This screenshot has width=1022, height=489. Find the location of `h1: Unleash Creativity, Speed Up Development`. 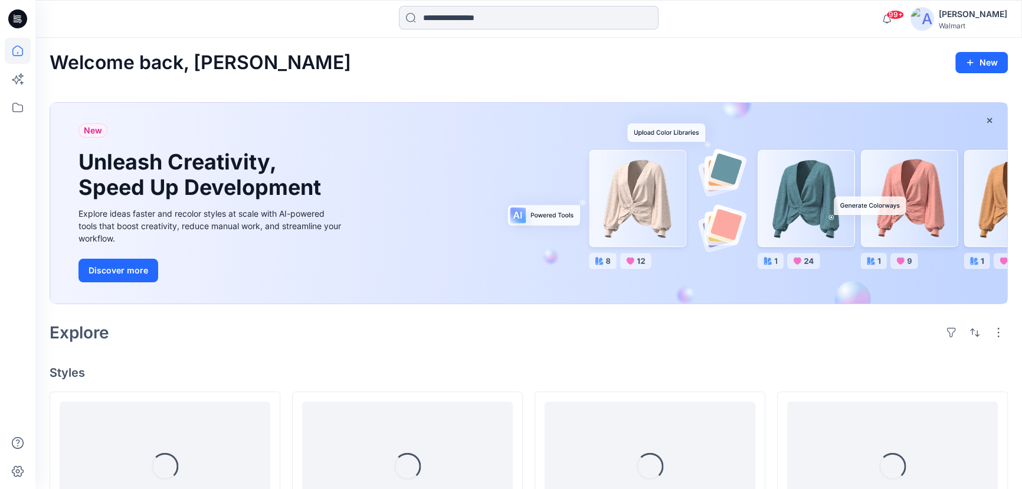

h1: Unleash Creativity, Speed Up Development is located at coordinates (202, 175).